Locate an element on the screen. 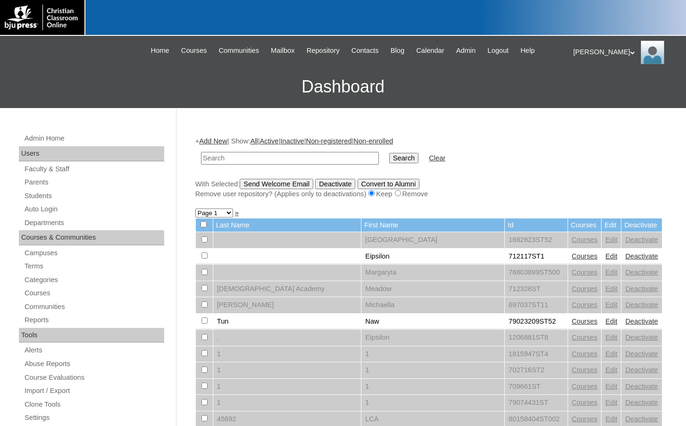 This screenshot has width=686, height=426. span: Admin is located at coordinates (466, 50).